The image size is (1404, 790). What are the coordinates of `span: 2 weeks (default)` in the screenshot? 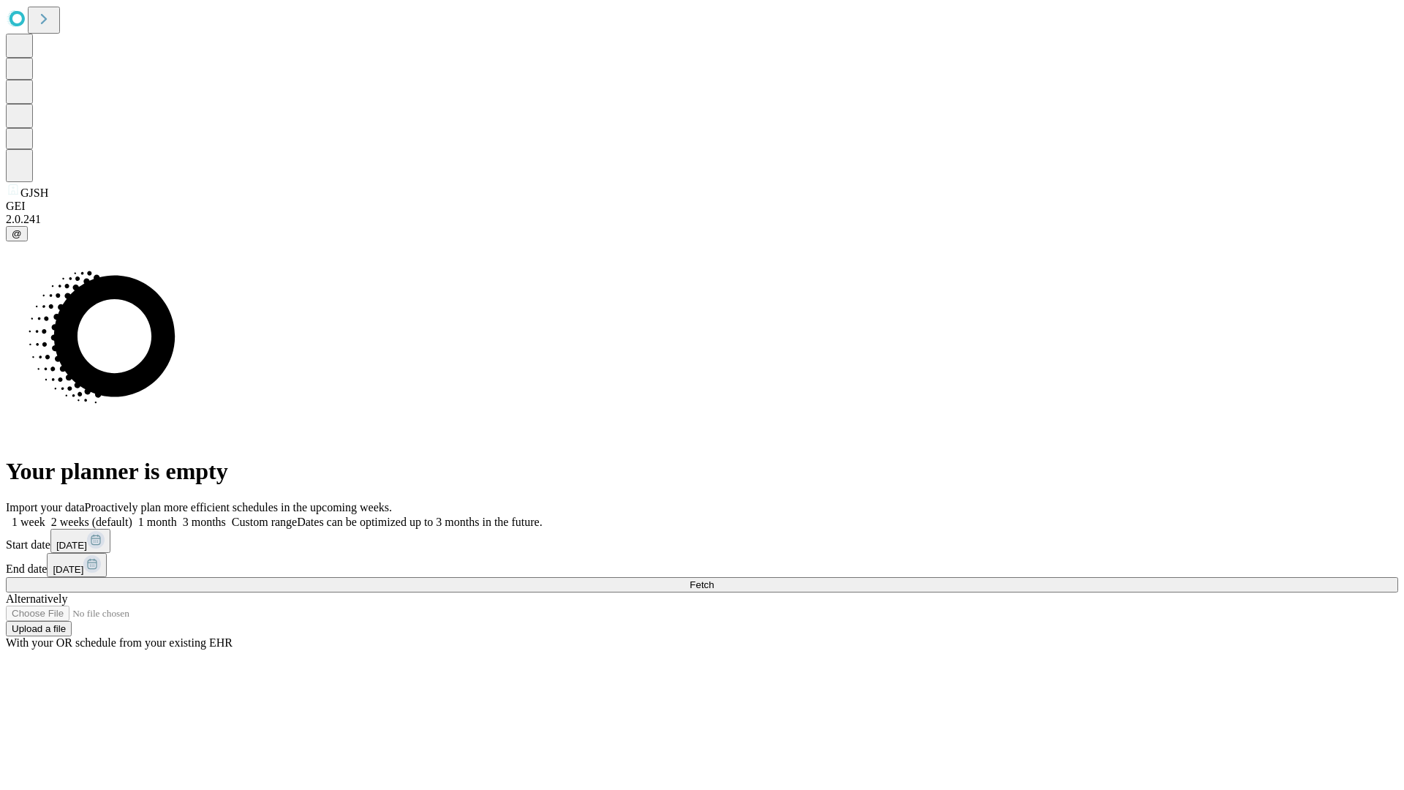 It's located at (91, 522).